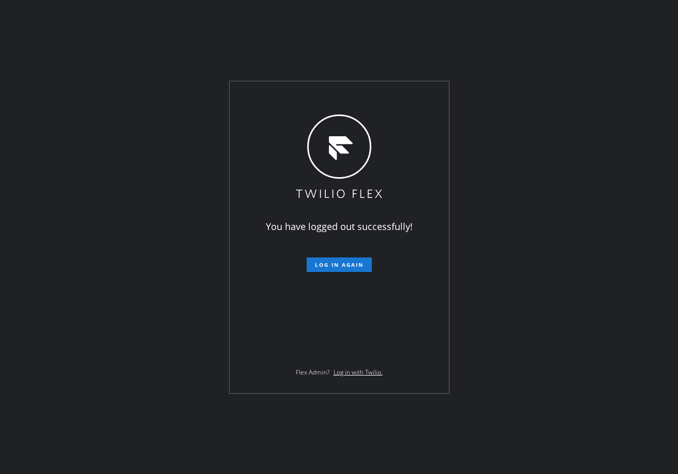 Image resolution: width=678 pixels, height=474 pixels. Describe the element at coordinates (339, 264) in the screenshot. I see `span: Log in again` at that location.